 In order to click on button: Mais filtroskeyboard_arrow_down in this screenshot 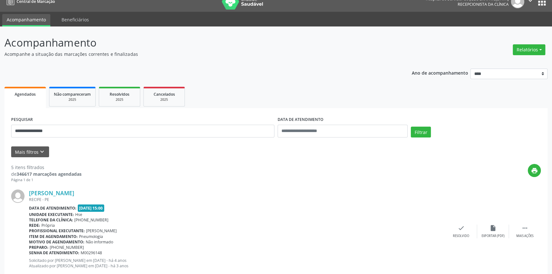, I will do `click(30, 152)`.